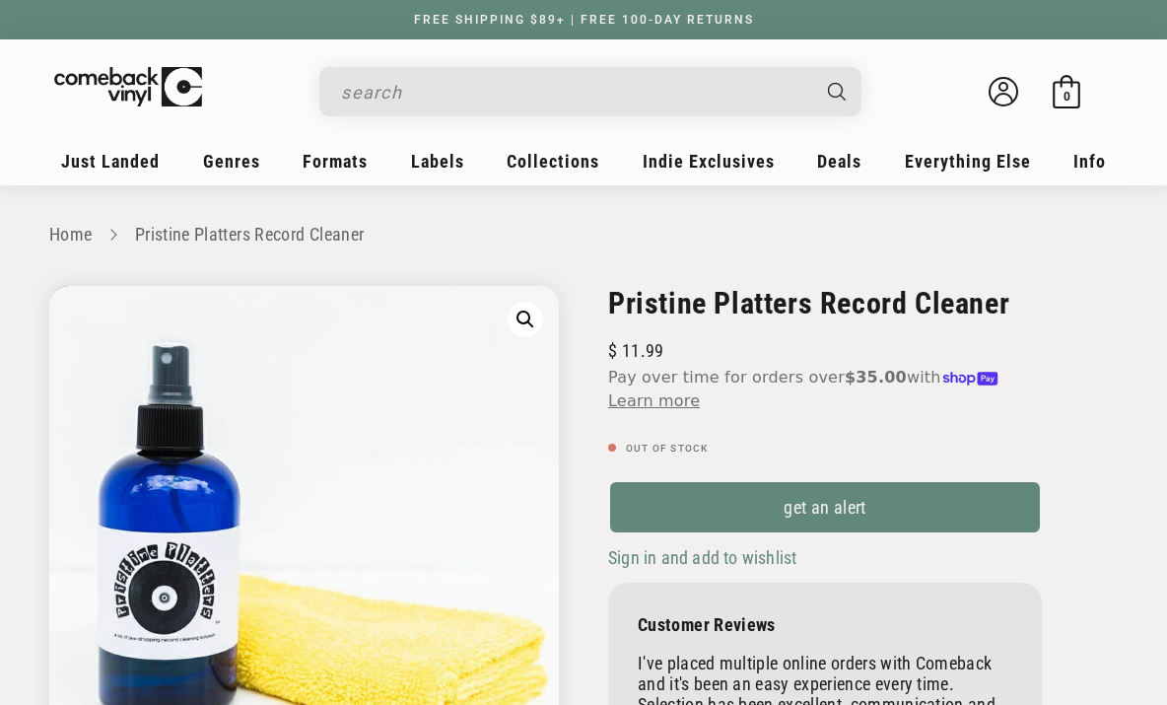  Describe the element at coordinates (70, 234) in the screenshot. I see `a: Home` at that location.